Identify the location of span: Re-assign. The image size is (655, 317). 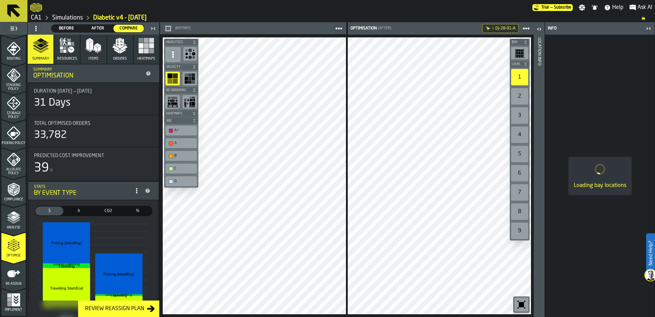
(13, 284).